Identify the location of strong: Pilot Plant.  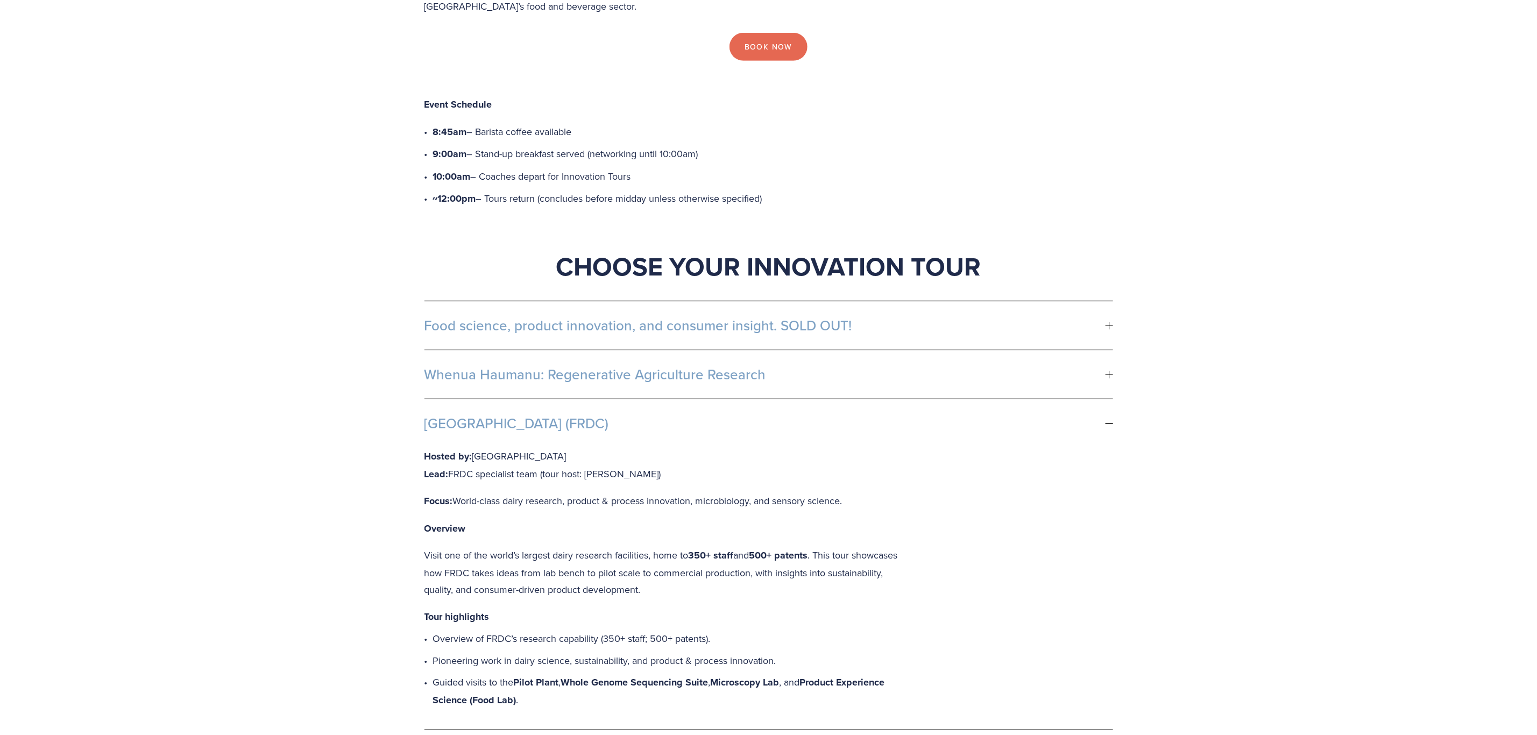
(537, 682).